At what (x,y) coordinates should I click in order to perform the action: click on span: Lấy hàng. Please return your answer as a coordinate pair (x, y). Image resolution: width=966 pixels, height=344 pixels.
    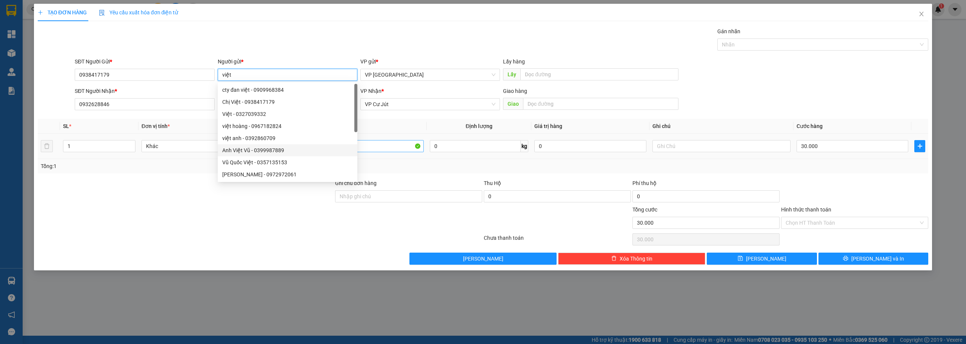
    Looking at the image, I should click on (514, 61).